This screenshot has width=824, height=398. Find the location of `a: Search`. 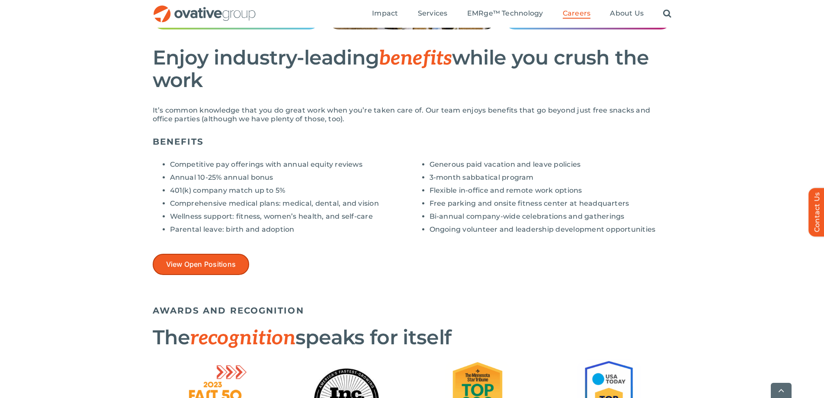

a: Search is located at coordinates (667, 14).